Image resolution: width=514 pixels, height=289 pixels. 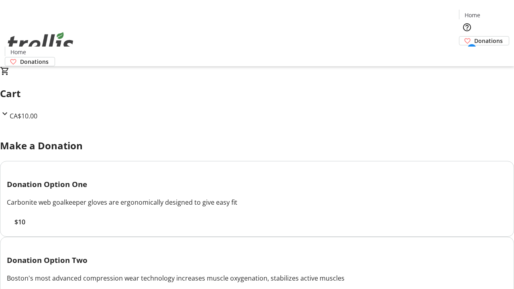 What do you see at coordinates (41, 43) in the screenshot?
I see `img: Orient E2E Organization T6w4RVvN1s's Logo` at bounding box center [41, 43].